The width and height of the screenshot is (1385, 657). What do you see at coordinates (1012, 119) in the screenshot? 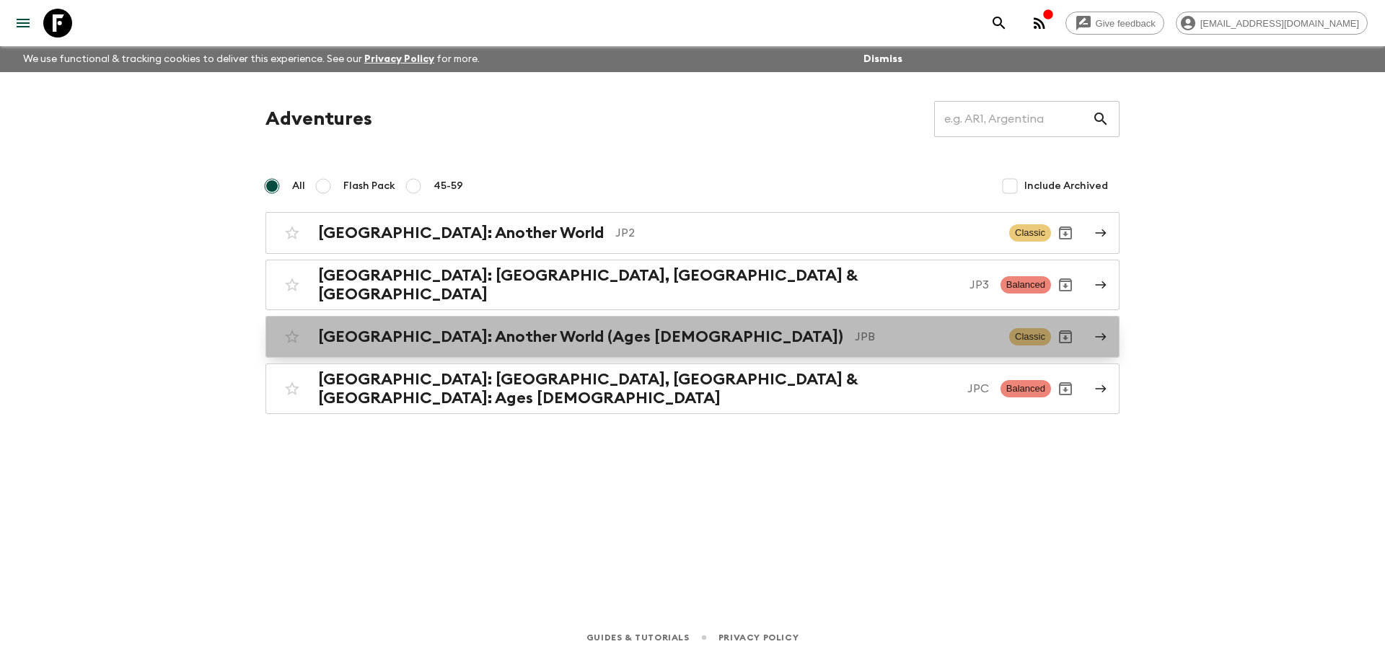
I see `input: e.g. AR1, Argentina` at bounding box center [1012, 119].